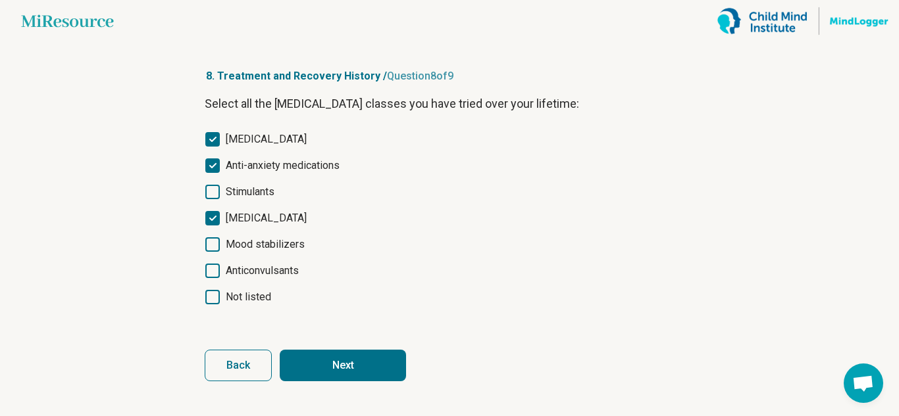  Describe the element at coordinates (238, 366) in the screenshot. I see `span: Back` at that location.